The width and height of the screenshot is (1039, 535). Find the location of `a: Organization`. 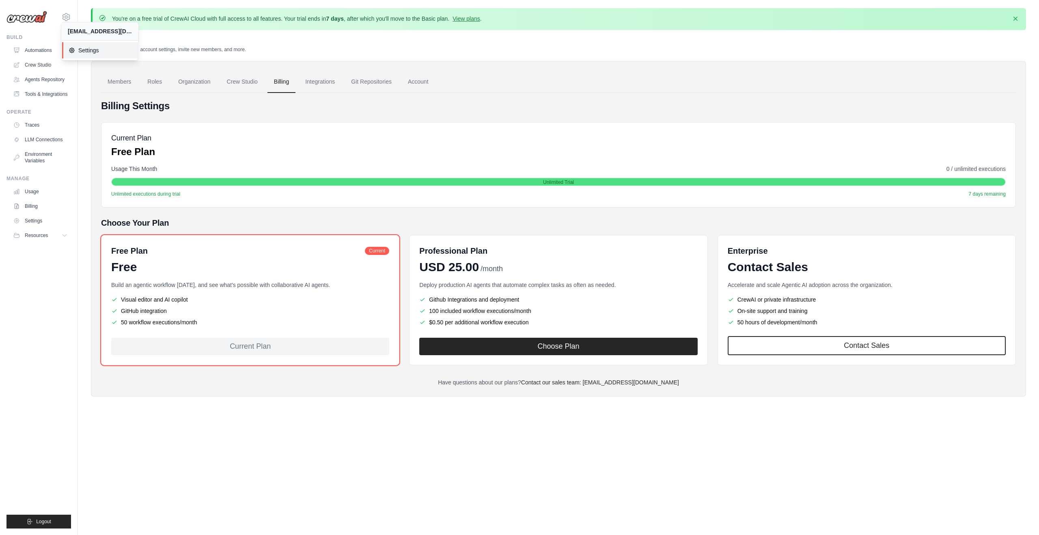

a: Organization is located at coordinates (194, 82).